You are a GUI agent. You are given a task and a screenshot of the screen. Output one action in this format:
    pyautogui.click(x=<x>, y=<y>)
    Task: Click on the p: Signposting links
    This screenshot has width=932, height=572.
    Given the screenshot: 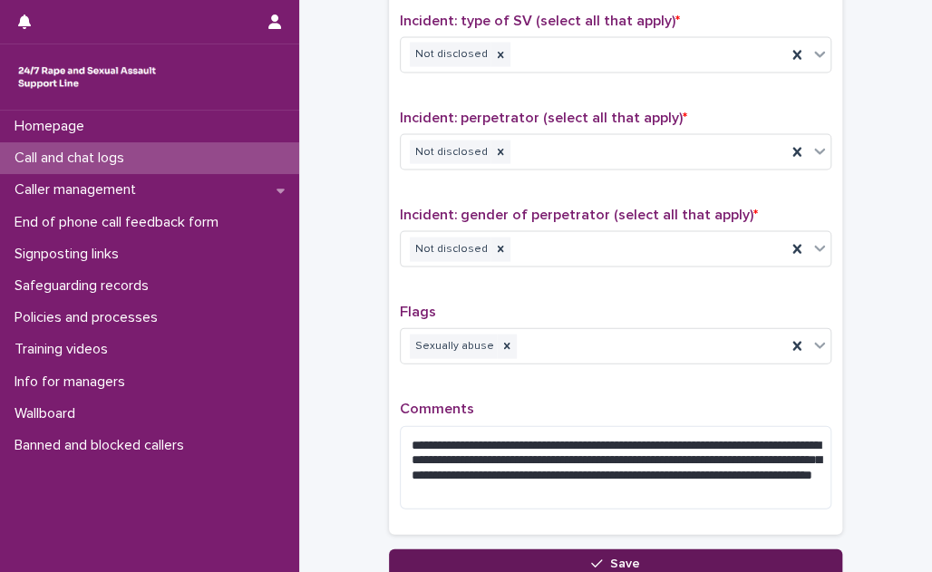 What is the action you would take?
    pyautogui.click(x=70, y=254)
    